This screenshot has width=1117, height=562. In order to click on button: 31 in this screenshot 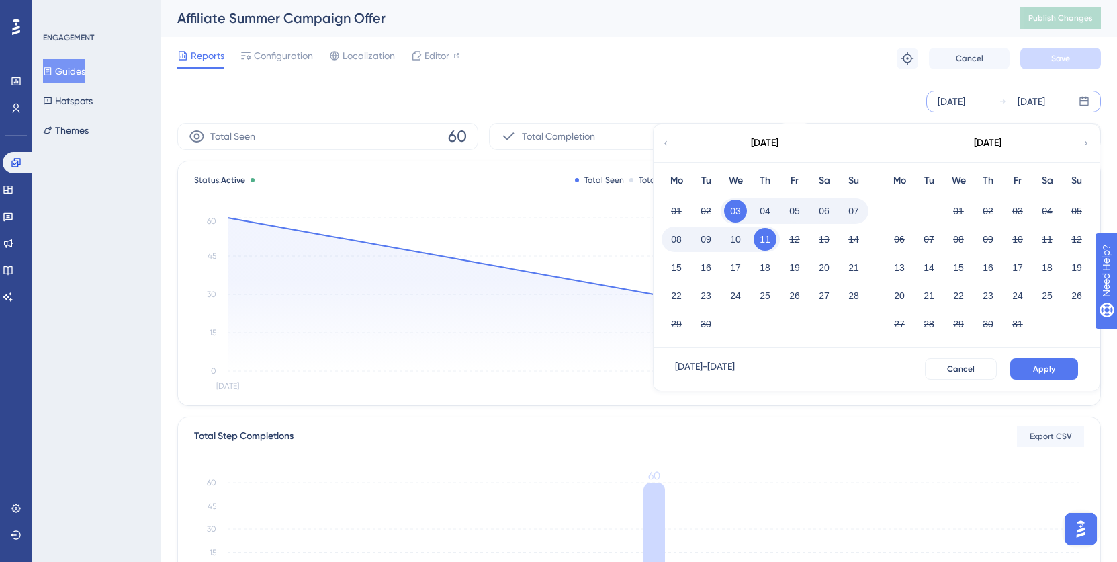, I will do `click(1018, 324)`.